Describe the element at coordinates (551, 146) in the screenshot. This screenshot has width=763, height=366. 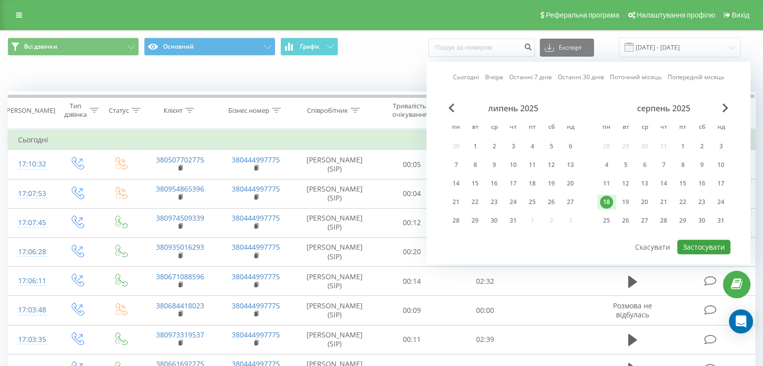
I see `div: сб 5 лип 2025 р.` at that location.